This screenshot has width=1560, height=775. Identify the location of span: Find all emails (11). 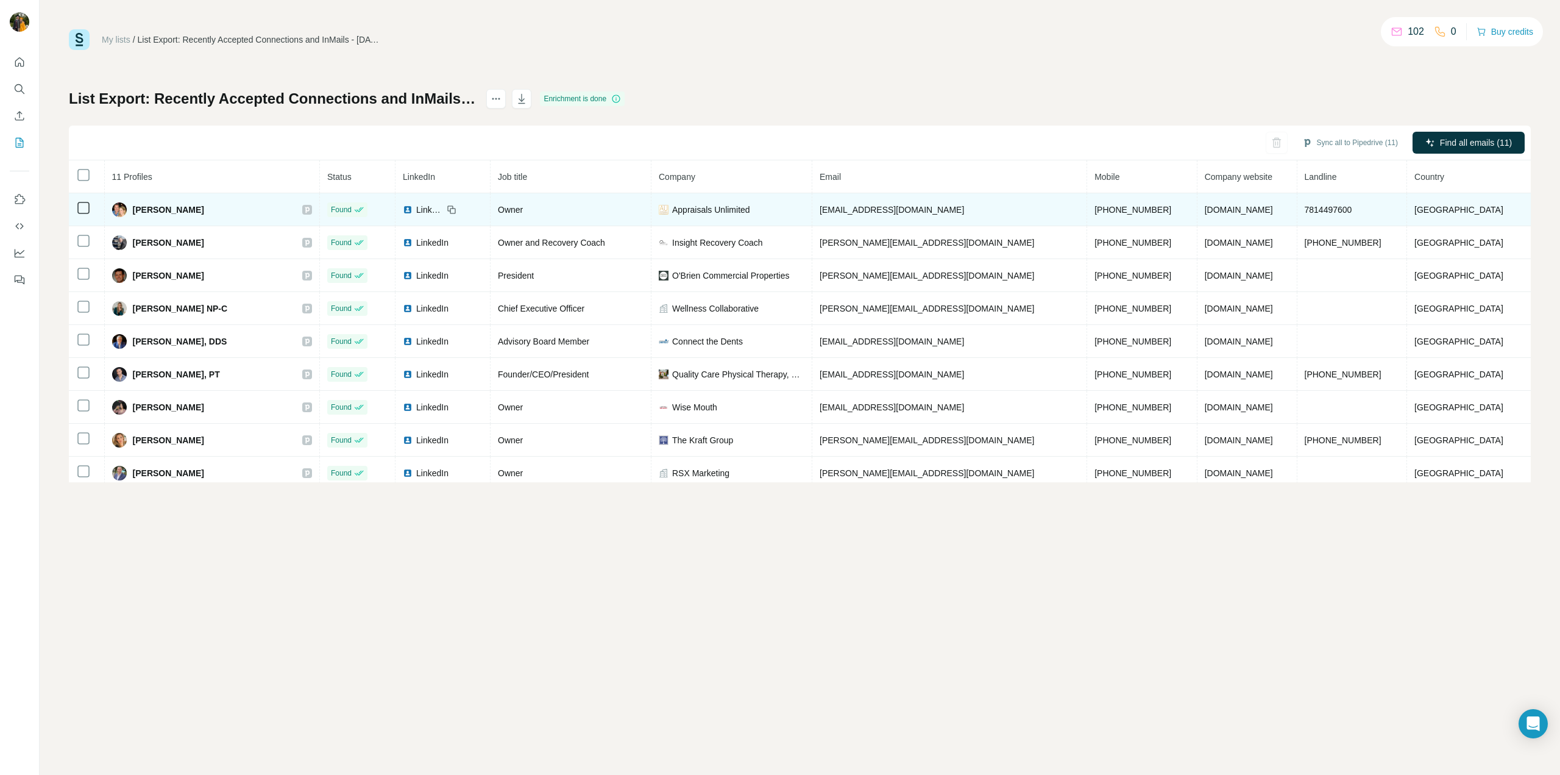
(1476, 143).